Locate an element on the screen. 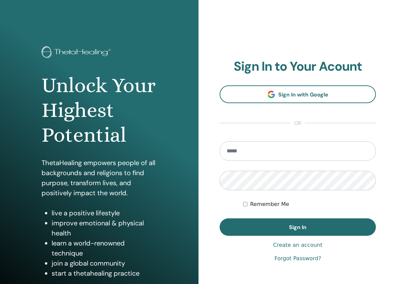  li: join a global community is located at coordinates (104, 264).